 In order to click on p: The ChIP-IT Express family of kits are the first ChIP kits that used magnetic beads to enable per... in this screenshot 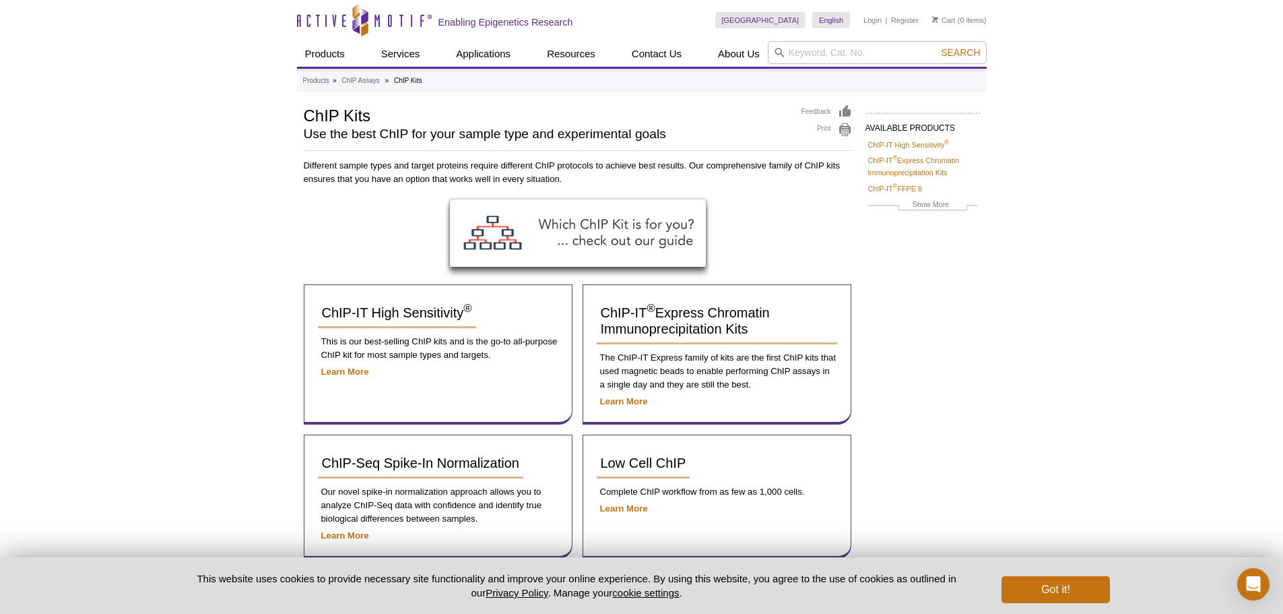, I will do `click(717, 371)`.